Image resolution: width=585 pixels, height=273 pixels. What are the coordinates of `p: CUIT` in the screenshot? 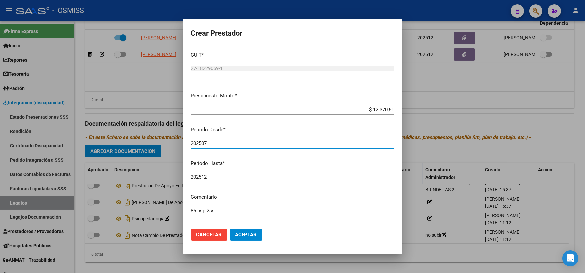 It's located at (293, 55).